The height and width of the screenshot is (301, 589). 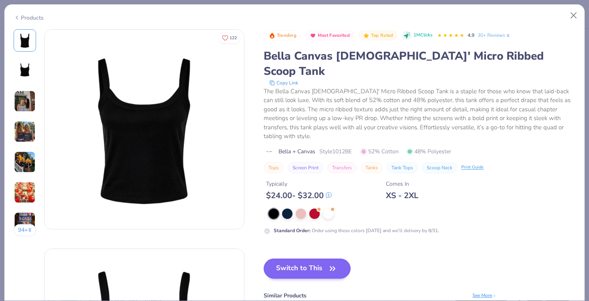 I want to click on span: 48% Polyester, so click(x=429, y=152).